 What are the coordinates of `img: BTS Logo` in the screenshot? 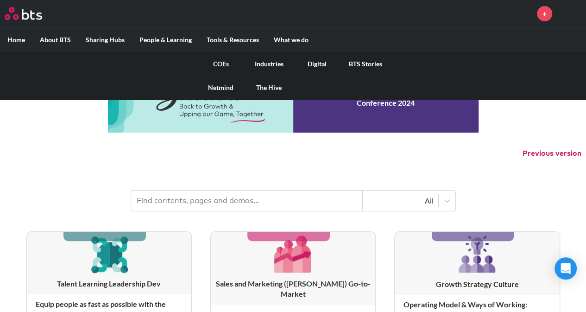 It's located at (23, 13).